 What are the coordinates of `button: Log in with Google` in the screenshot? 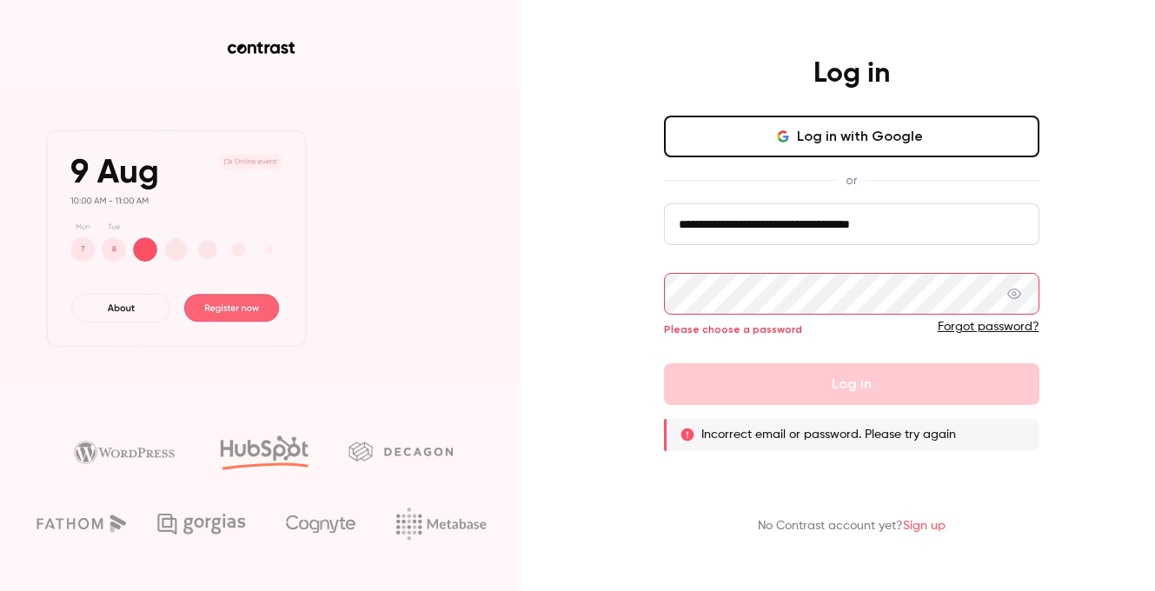 It's located at (851, 136).